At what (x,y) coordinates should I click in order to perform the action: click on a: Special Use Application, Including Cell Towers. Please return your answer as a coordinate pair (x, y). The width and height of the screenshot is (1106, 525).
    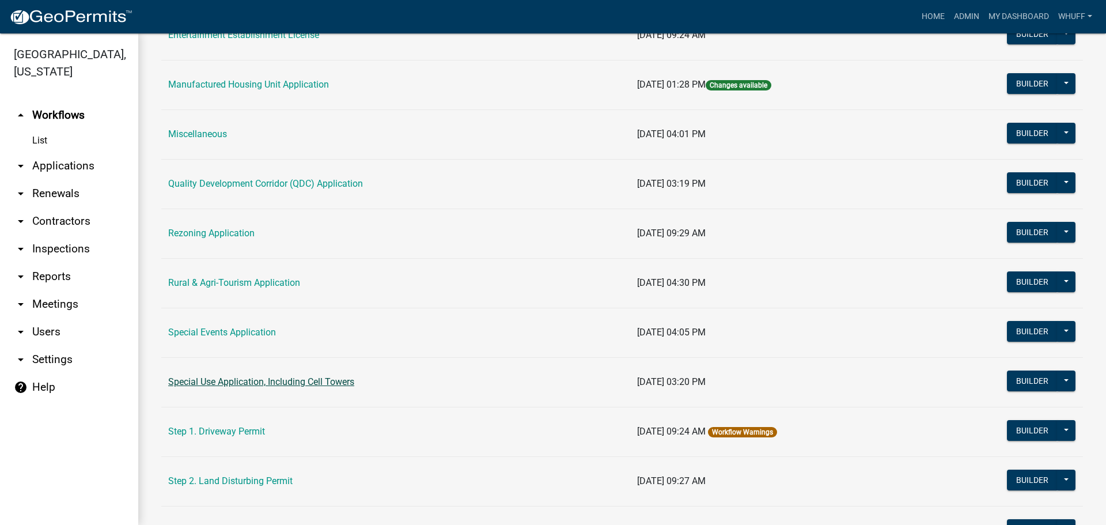
    Looking at the image, I should click on (261, 381).